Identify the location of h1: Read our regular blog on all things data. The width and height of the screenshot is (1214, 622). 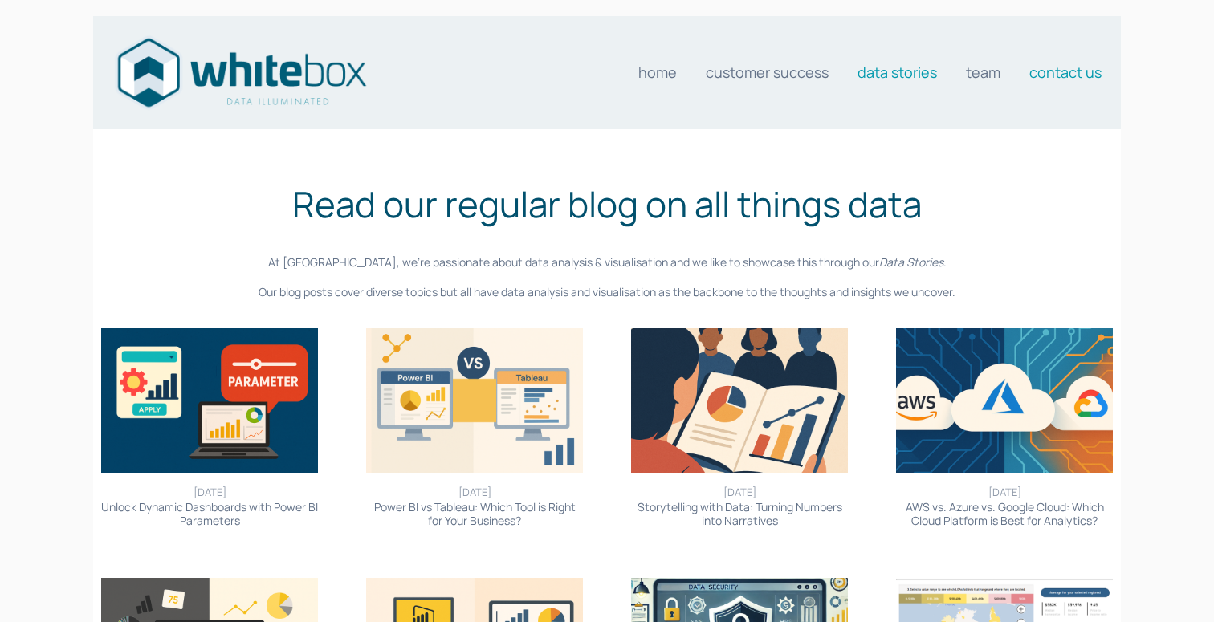
(607, 204).